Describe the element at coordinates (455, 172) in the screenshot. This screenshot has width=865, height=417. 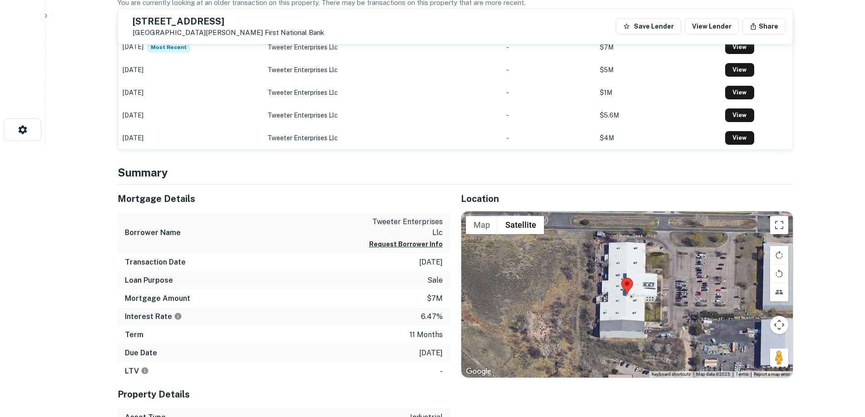
I see `h4: Summary` at that location.